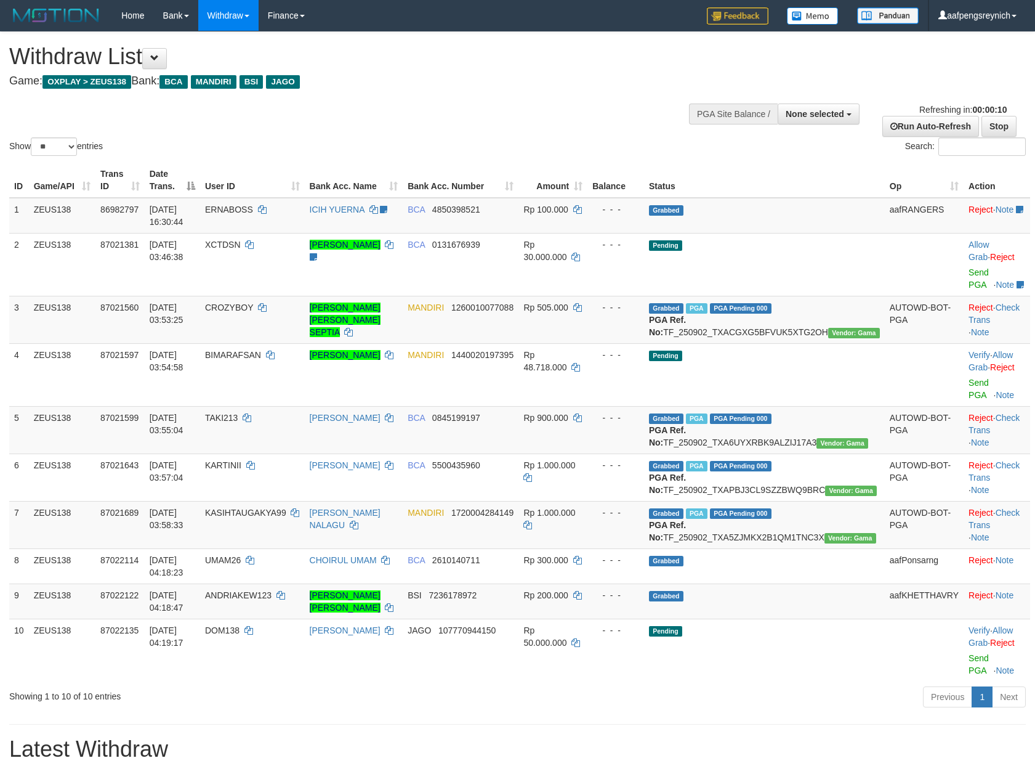  I want to click on span: Rp 50.000.000, so click(545, 636).